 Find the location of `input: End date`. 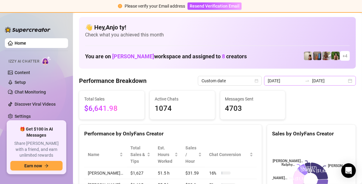

input: End date is located at coordinates (330, 81).